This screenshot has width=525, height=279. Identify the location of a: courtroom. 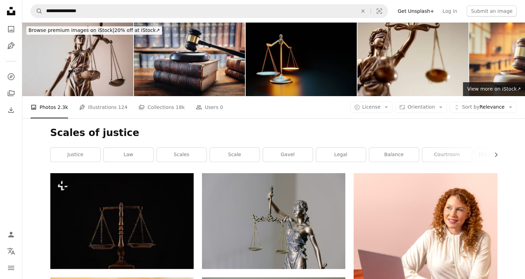
(447, 155).